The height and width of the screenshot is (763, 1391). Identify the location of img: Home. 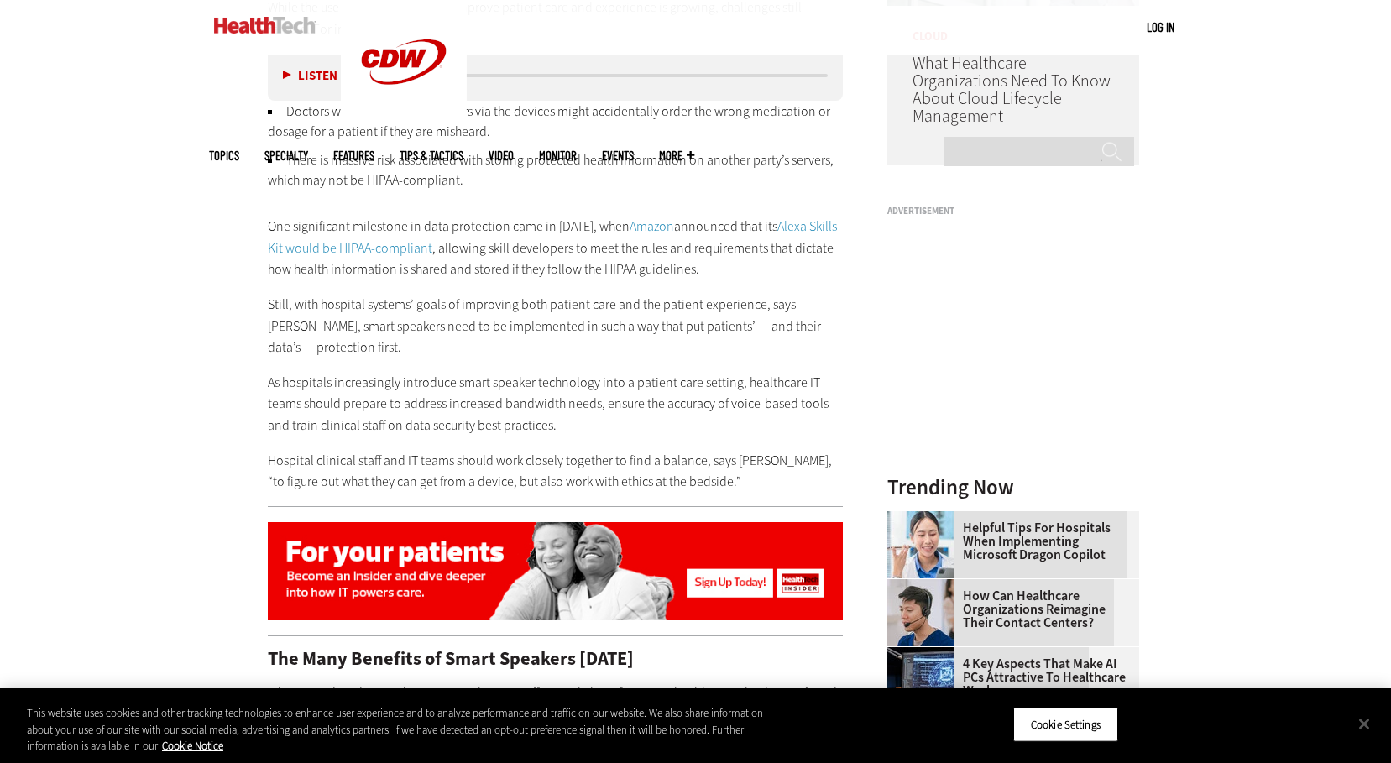
(265, 25).